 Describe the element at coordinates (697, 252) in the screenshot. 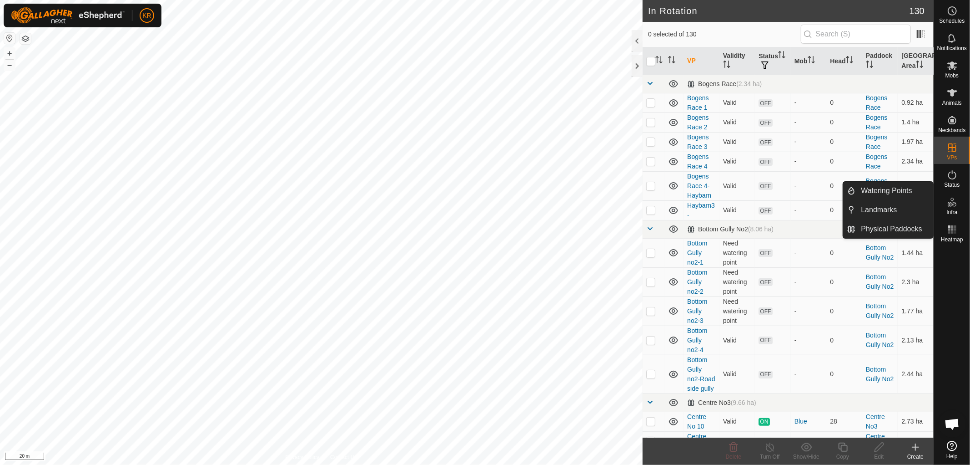

I see `a: Bottom Gully no2-1` at that location.